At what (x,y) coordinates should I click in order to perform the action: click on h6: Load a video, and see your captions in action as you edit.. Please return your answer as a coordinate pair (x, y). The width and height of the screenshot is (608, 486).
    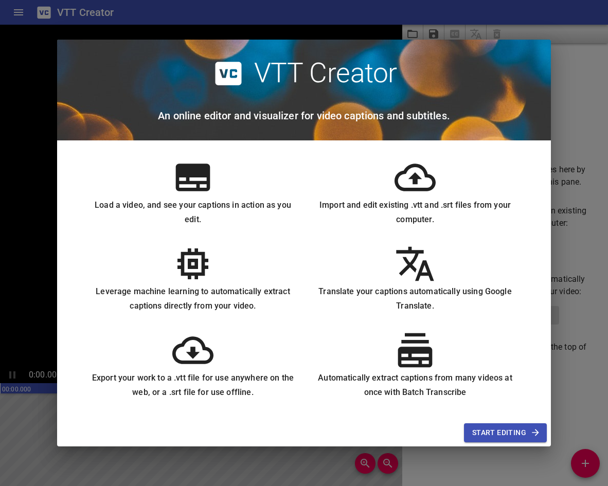
    Looking at the image, I should click on (193, 212).